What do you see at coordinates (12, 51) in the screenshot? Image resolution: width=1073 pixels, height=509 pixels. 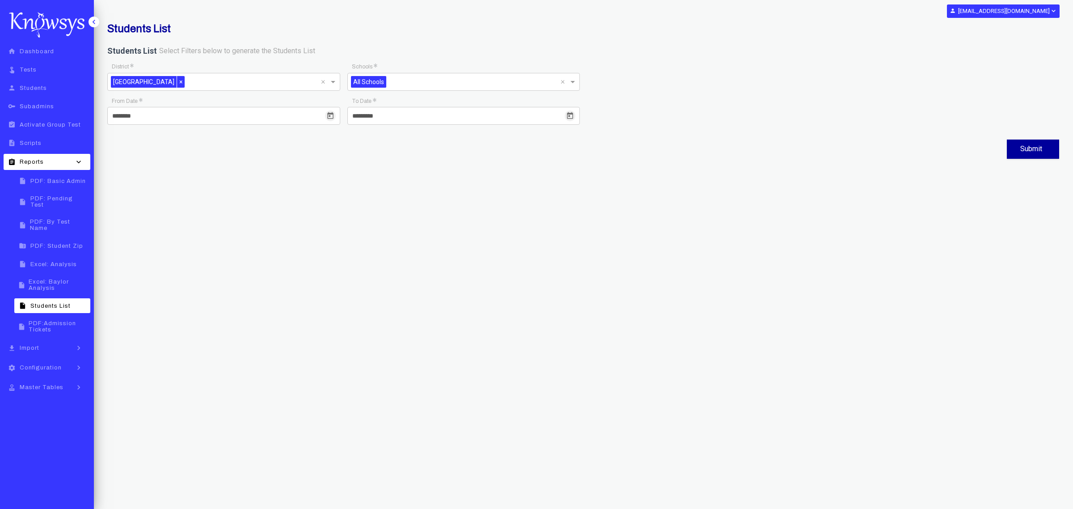 I see `i: home` at bounding box center [12, 51].